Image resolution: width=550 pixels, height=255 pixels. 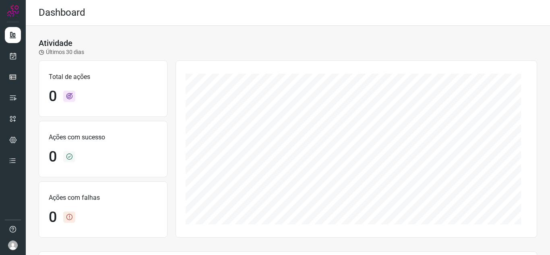 What do you see at coordinates (13, 245) in the screenshot?
I see `img: avatar-user-boy.jpg` at bounding box center [13, 245].